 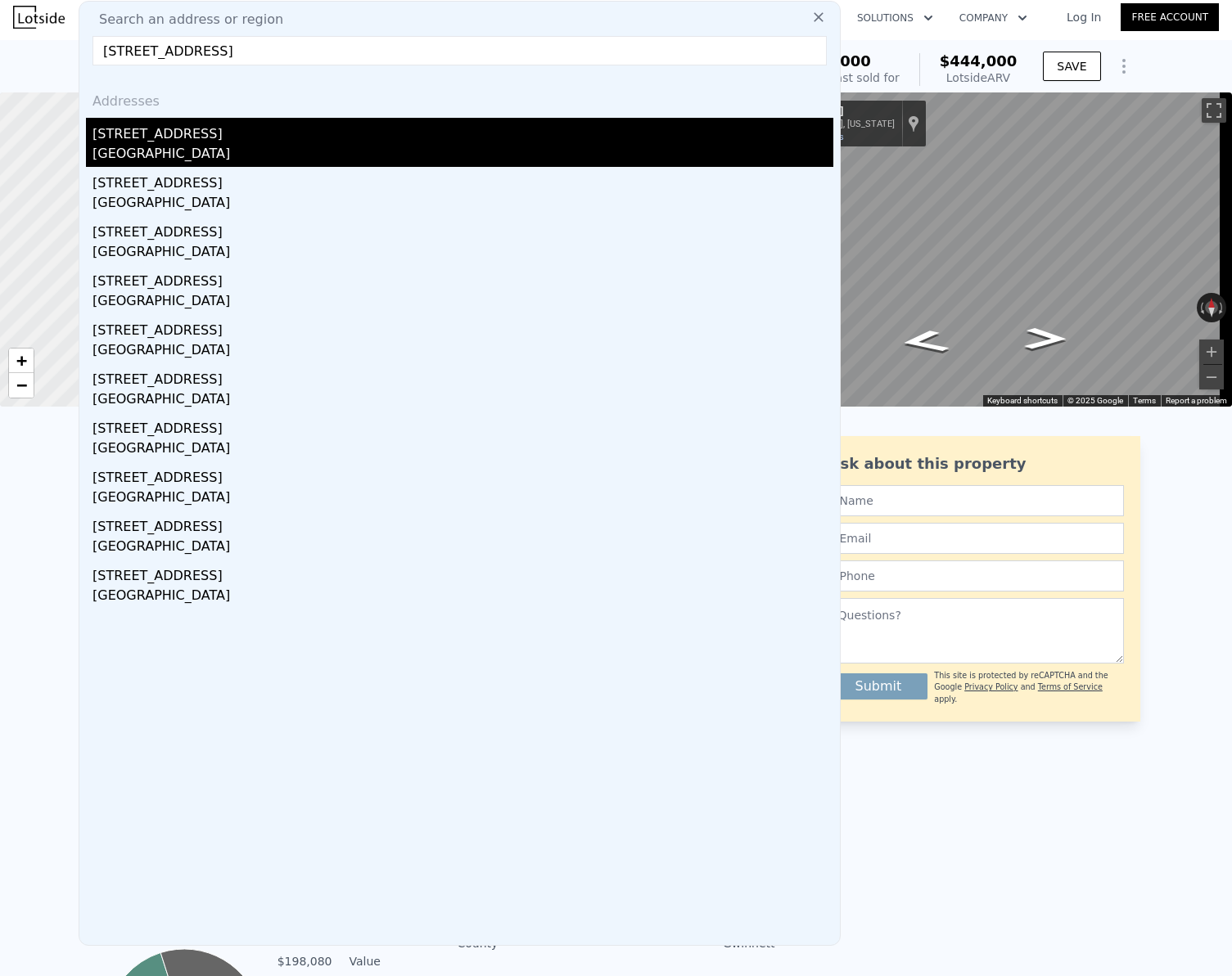 I want to click on a: Zoom out, so click(x=21, y=385).